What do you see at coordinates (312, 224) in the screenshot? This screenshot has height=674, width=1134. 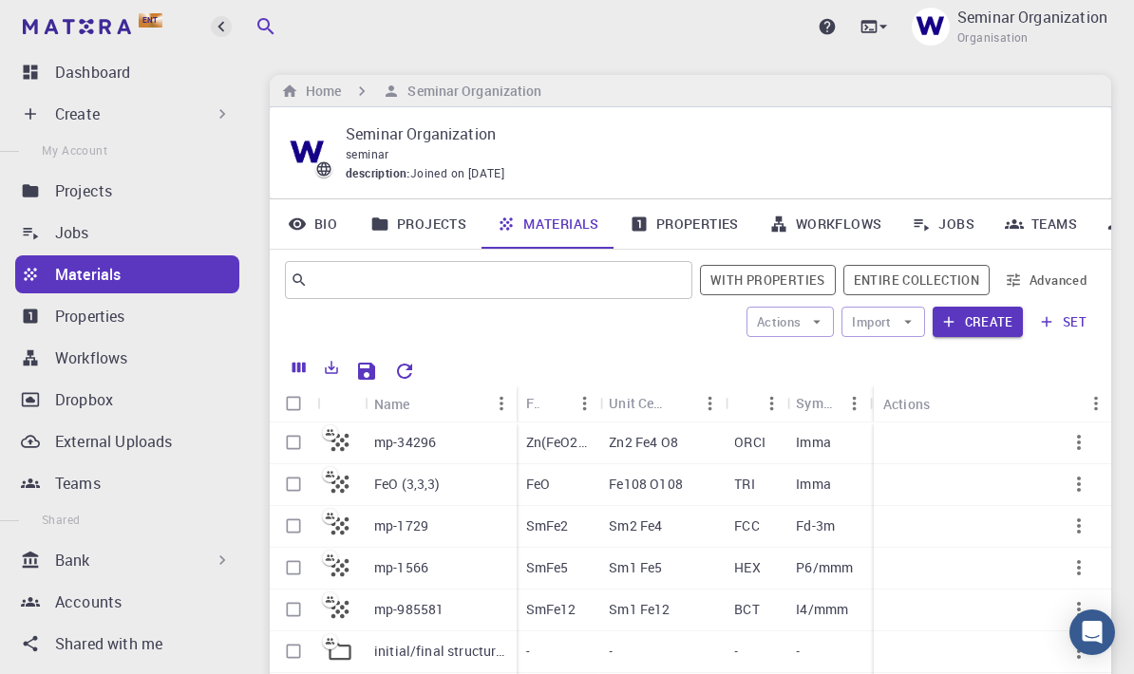 I see `a: Bio` at bounding box center [312, 224].